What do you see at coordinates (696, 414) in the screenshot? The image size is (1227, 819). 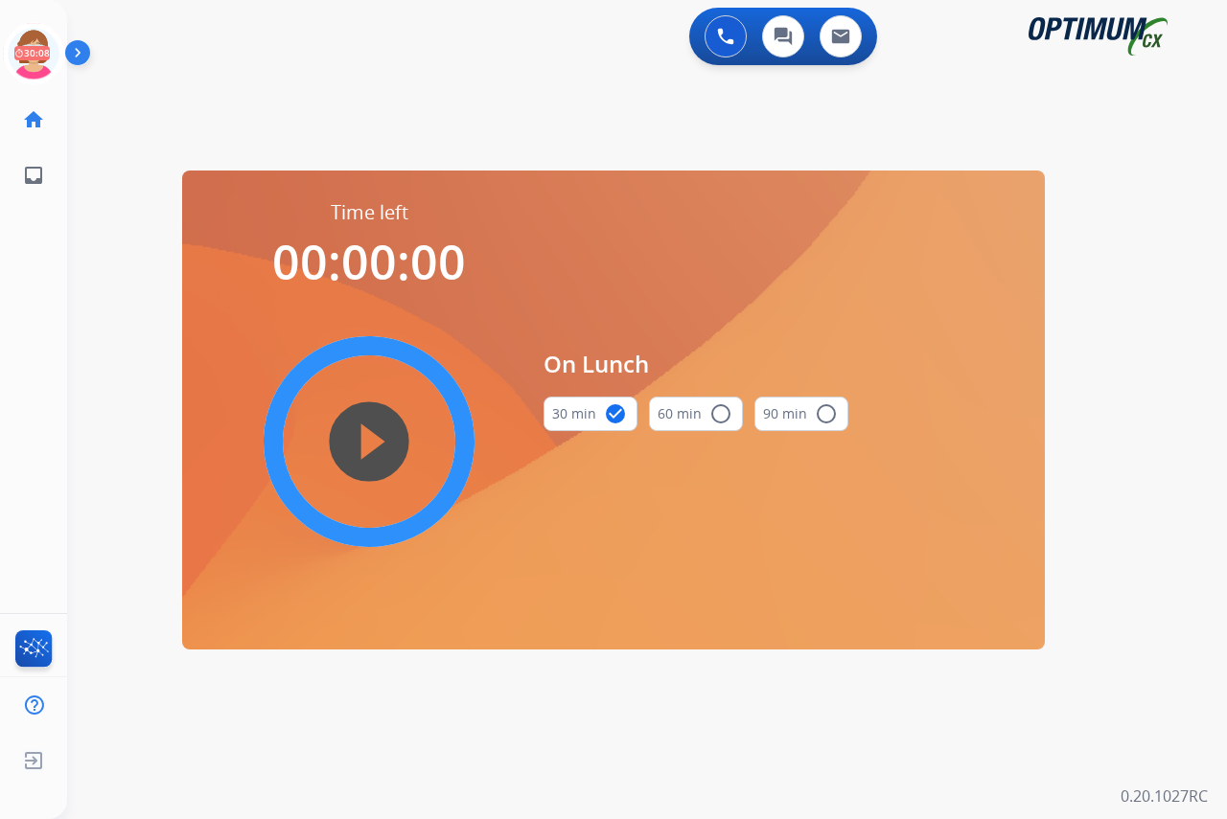 I see `button: 60 min` at bounding box center [696, 414].